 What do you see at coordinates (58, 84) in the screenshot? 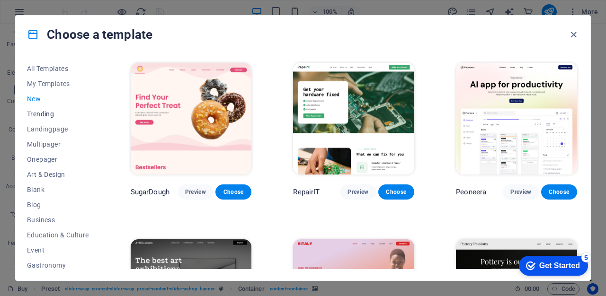
I see `span: My Templates` at bounding box center [58, 84].